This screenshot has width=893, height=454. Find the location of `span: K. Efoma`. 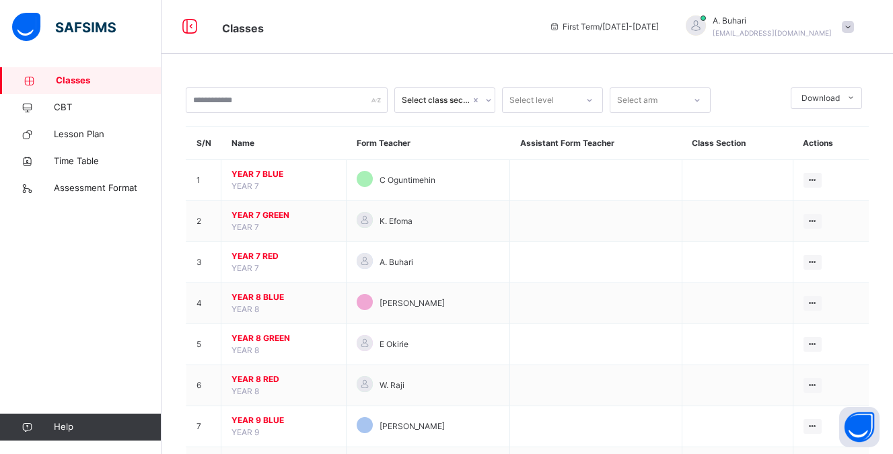

span: K. Efoma is located at coordinates (396, 221).